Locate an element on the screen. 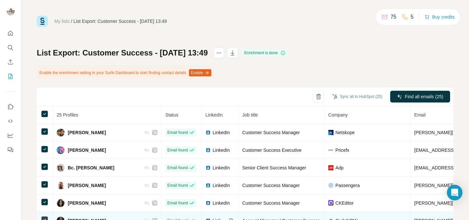 The image size is (469, 220). div: Open Intercom Messenger is located at coordinates (455, 192).